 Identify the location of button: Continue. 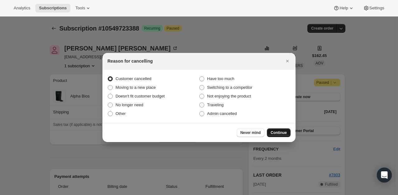
(279, 133).